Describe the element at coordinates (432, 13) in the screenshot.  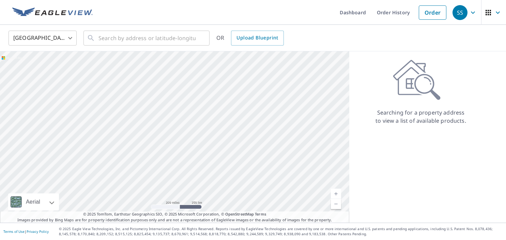
I see `a: Order` at that location.